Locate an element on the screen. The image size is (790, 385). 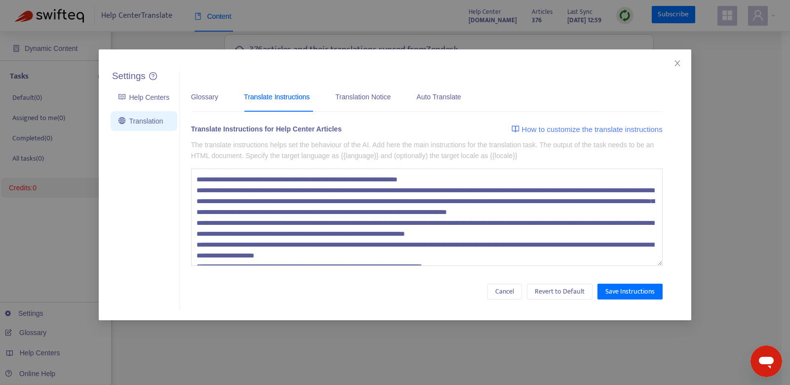
a: How to customize the translate instructions is located at coordinates (587, 129).